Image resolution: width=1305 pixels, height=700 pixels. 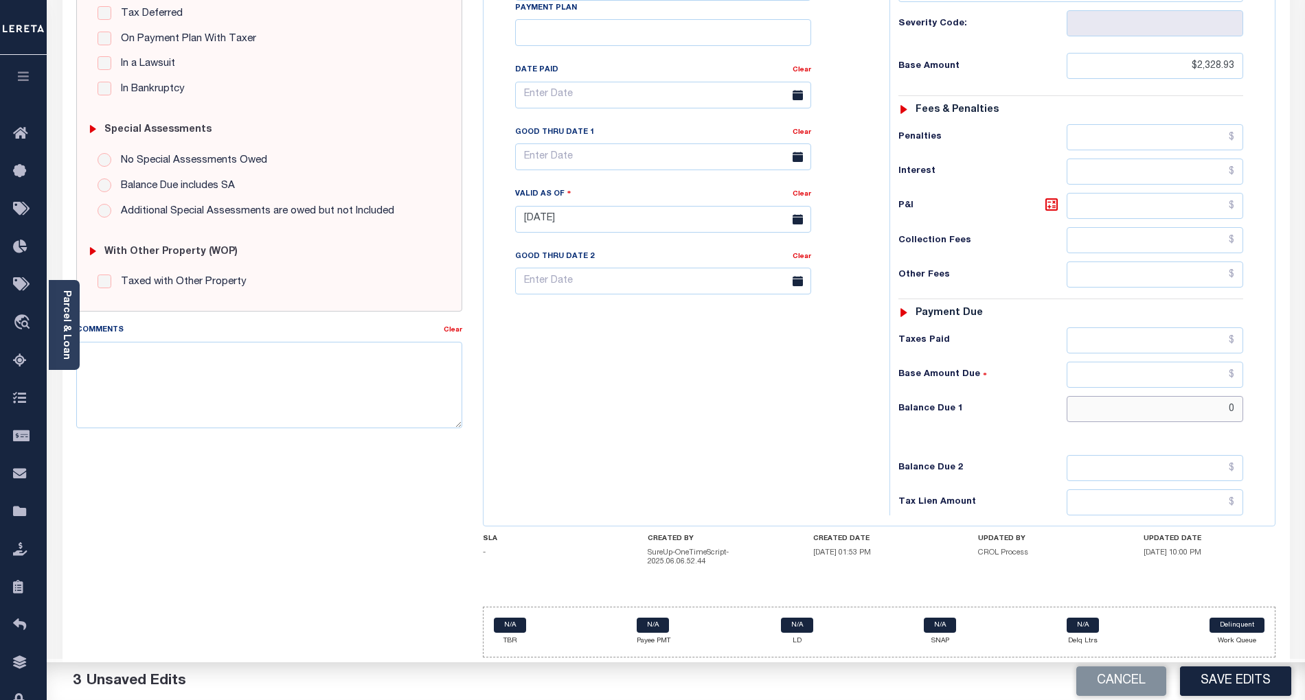 What do you see at coordinates (546, 8) in the screenshot?
I see `label: Payment Plan` at bounding box center [546, 8].